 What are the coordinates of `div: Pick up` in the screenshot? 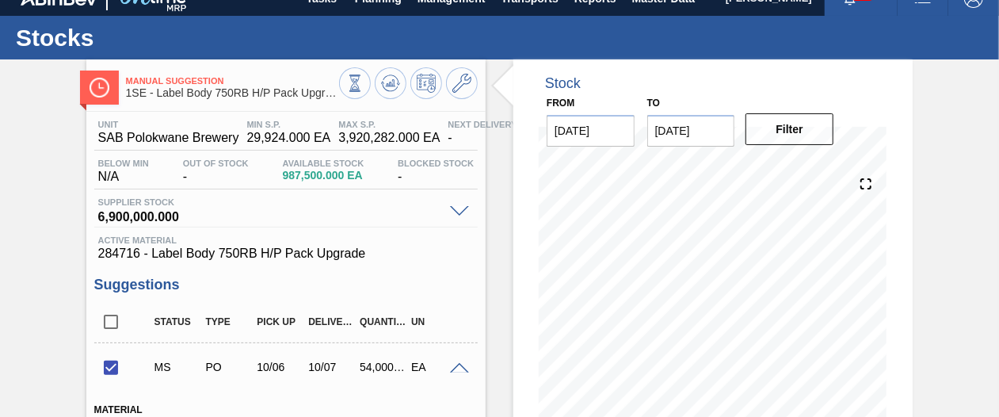 It's located at (280, 322).